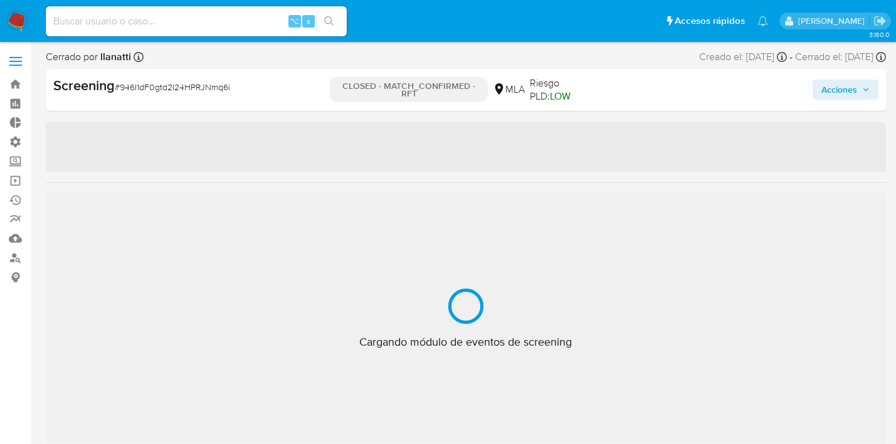 The image size is (896, 444). Describe the element at coordinates (114, 56) in the screenshot. I see `b: llanatti` at that location.